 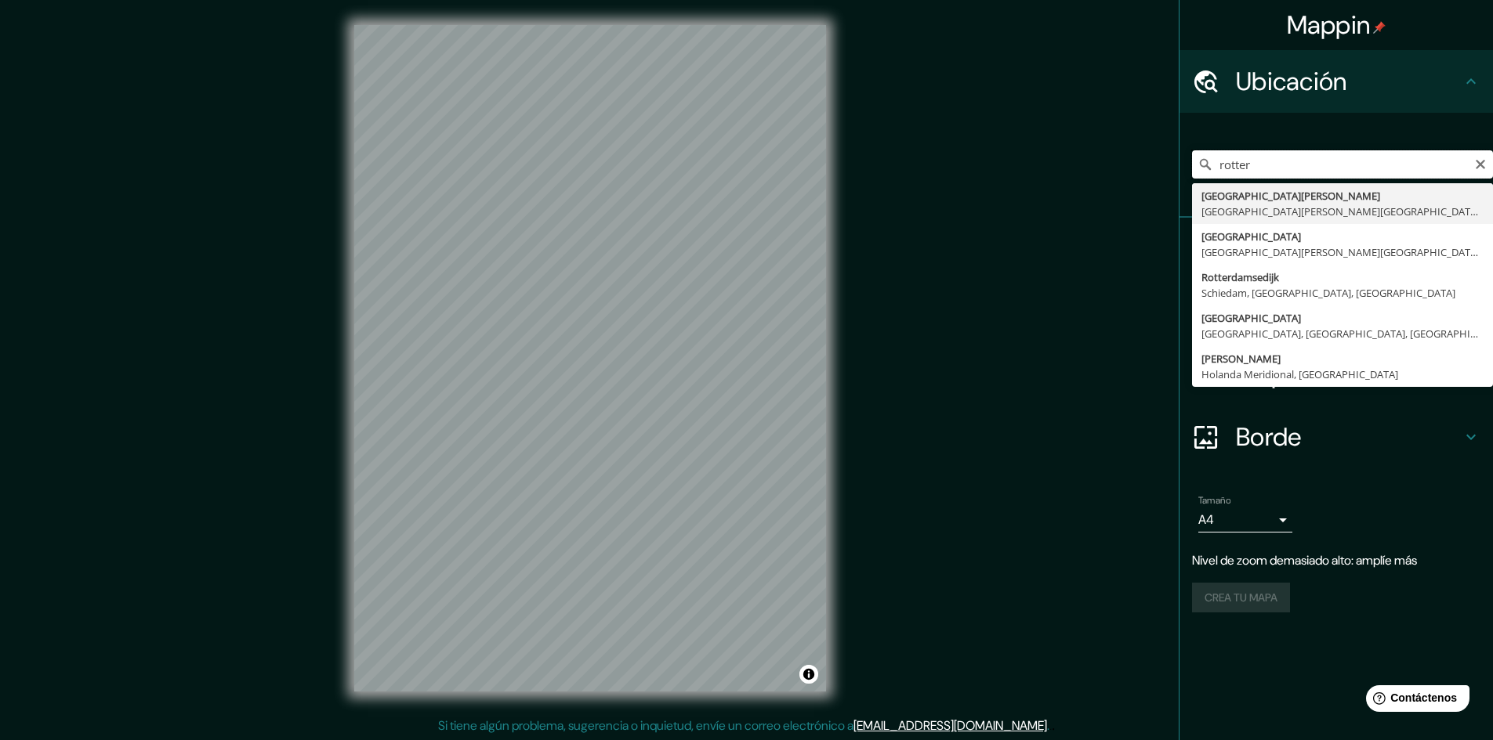 What do you see at coordinates (1336, 437) in the screenshot?
I see `div: Borde` at bounding box center [1336, 437].